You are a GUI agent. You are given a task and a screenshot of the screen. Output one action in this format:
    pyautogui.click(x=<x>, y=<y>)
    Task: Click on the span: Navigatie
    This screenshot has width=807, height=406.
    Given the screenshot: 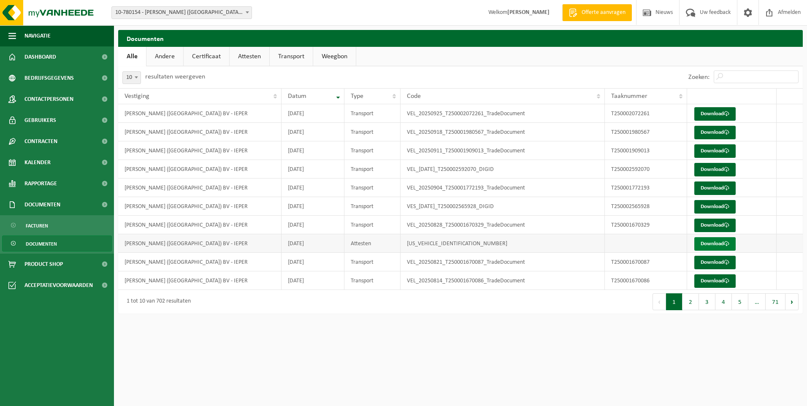 What is the action you would take?
    pyautogui.click(x=38, y=36)
    